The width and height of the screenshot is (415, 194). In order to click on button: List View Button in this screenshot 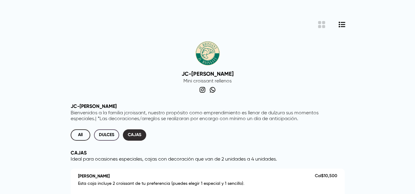, I will do `click(342, 25)`.